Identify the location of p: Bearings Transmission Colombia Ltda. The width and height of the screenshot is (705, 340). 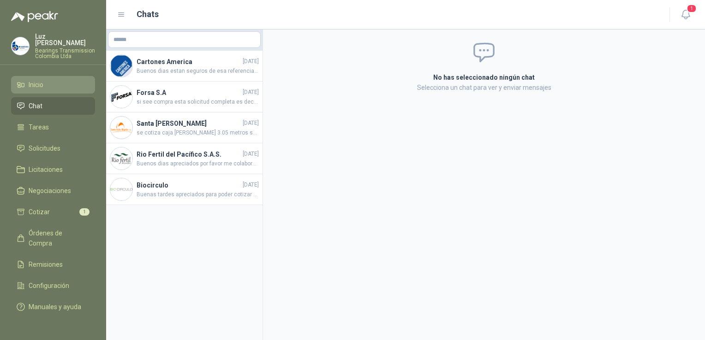
(65, 54).